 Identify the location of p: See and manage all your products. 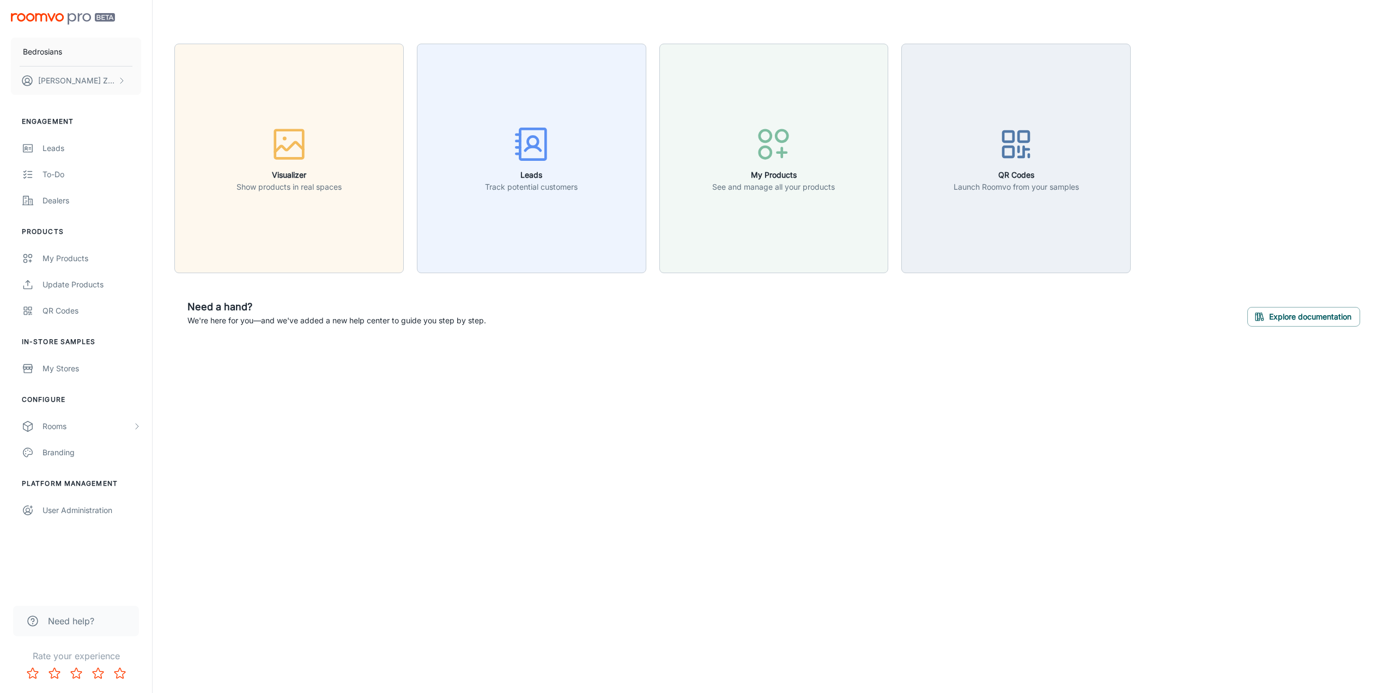
(773, 187).